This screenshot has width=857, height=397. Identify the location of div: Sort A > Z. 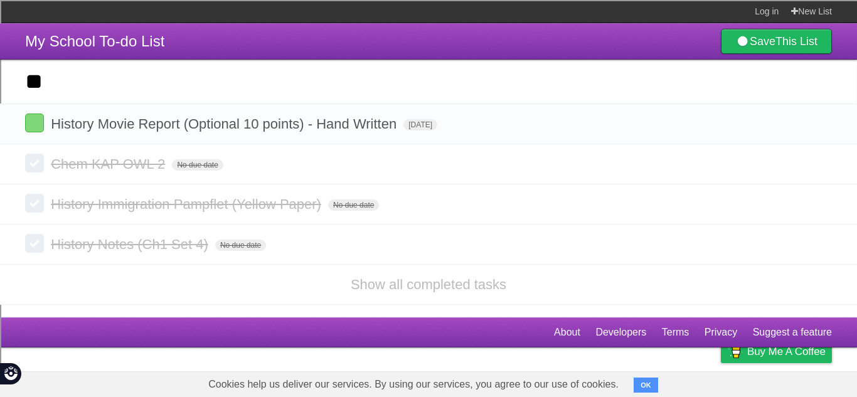
(428, 11).